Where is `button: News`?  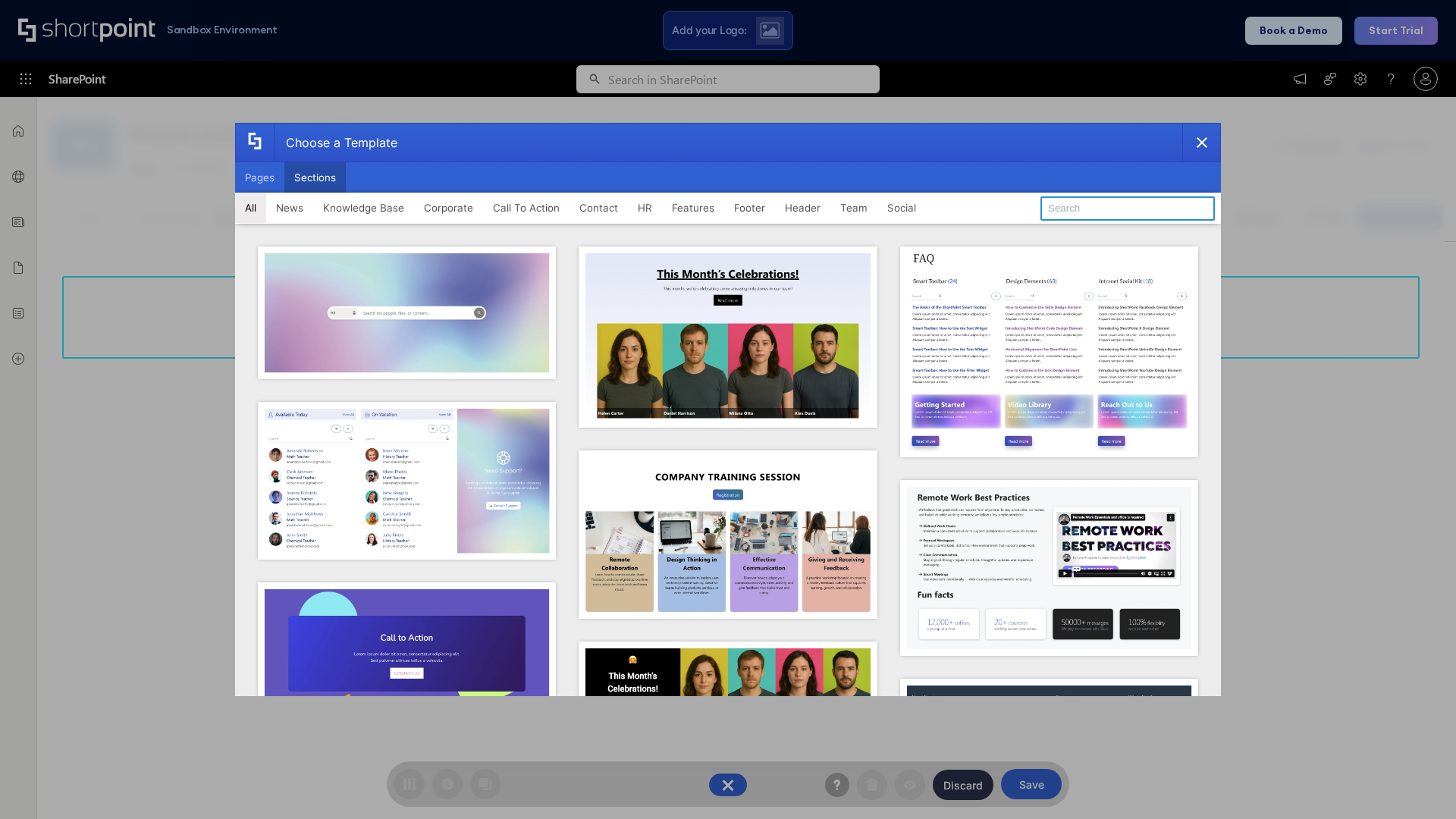
button: News is located at coordinates (290, 208).